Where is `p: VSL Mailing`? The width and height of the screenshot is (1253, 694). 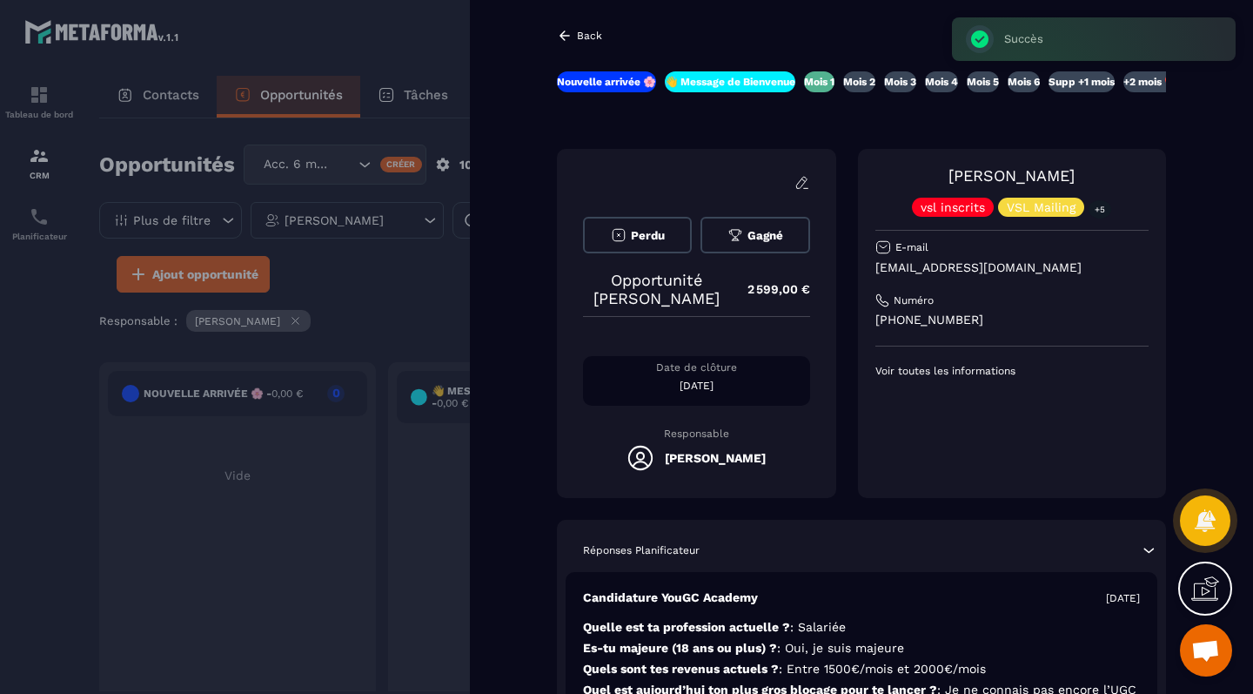 p: VSL Mailing is located at coordinates (1041, 207).